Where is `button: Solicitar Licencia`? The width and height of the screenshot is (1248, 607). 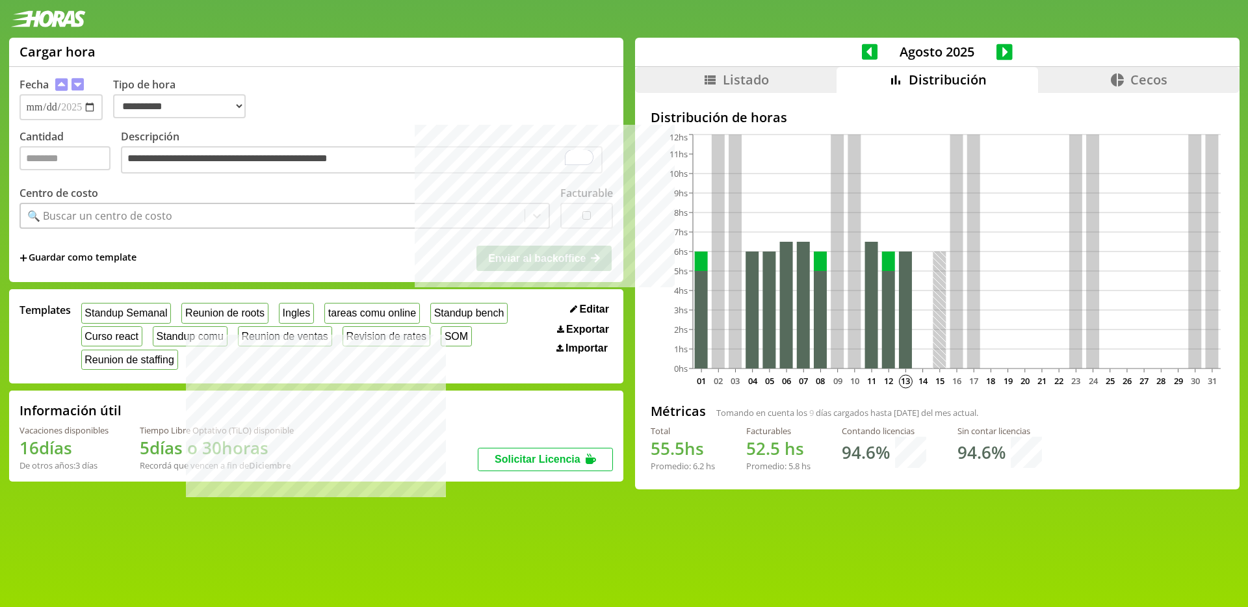
button: Solicitar Licencia is located at coordinates (545, 459).